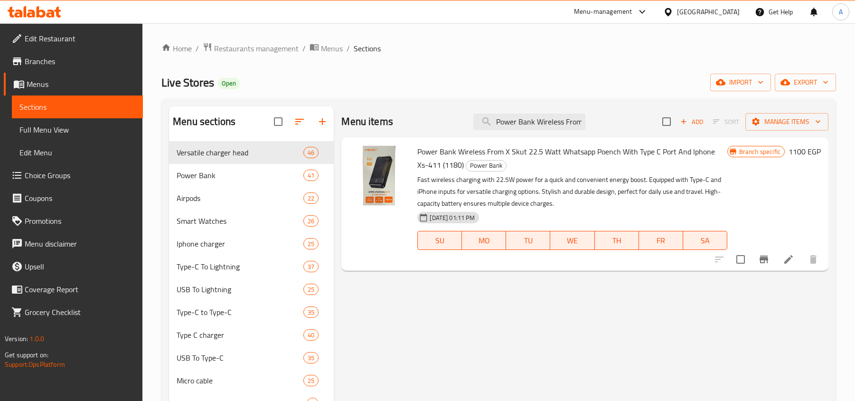  What do you see at coordinates (177, 48) in the screenshot?
I see `a: Home` at bounding box center [177, 48].